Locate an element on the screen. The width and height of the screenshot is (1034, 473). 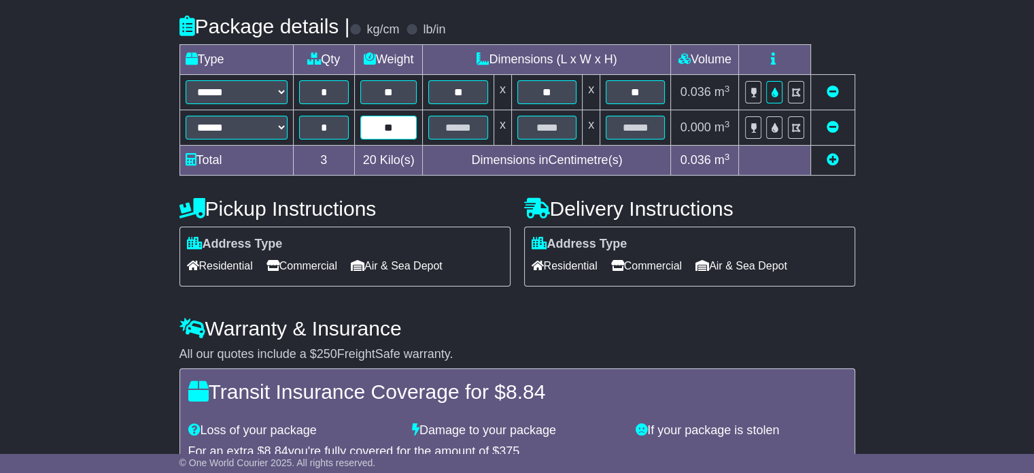
td: Kilo(s) is located at coordinates (388, 160).